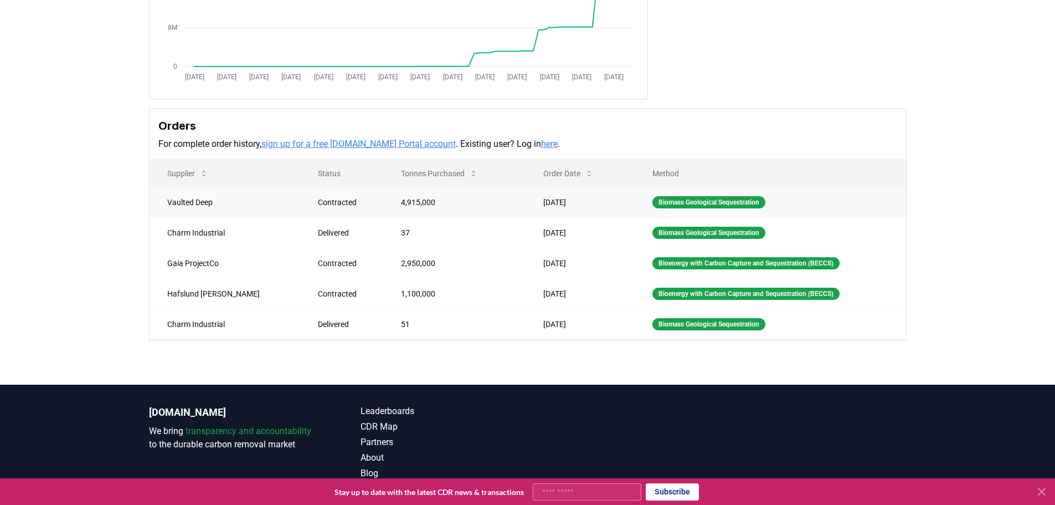  What do you see at coordinates (550, 144) in the screenshot?
I see `a: here` at bounding box center [550, 144].